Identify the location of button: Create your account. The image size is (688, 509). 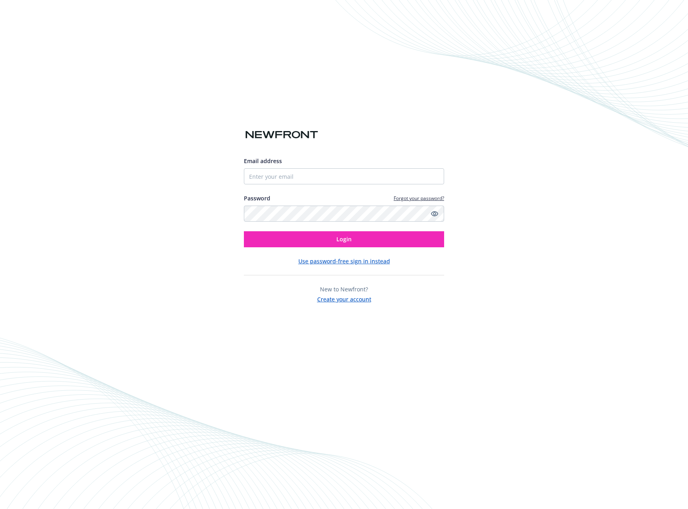
(344, 298).